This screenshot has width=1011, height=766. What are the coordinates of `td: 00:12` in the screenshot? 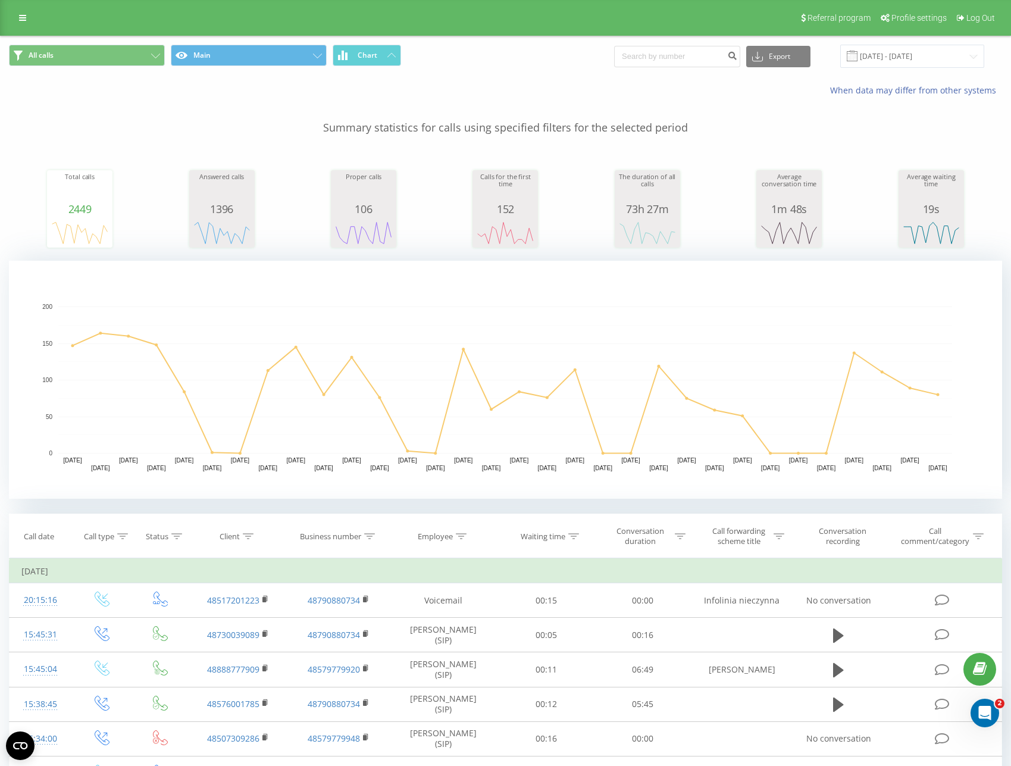 It's located at (545, 704).